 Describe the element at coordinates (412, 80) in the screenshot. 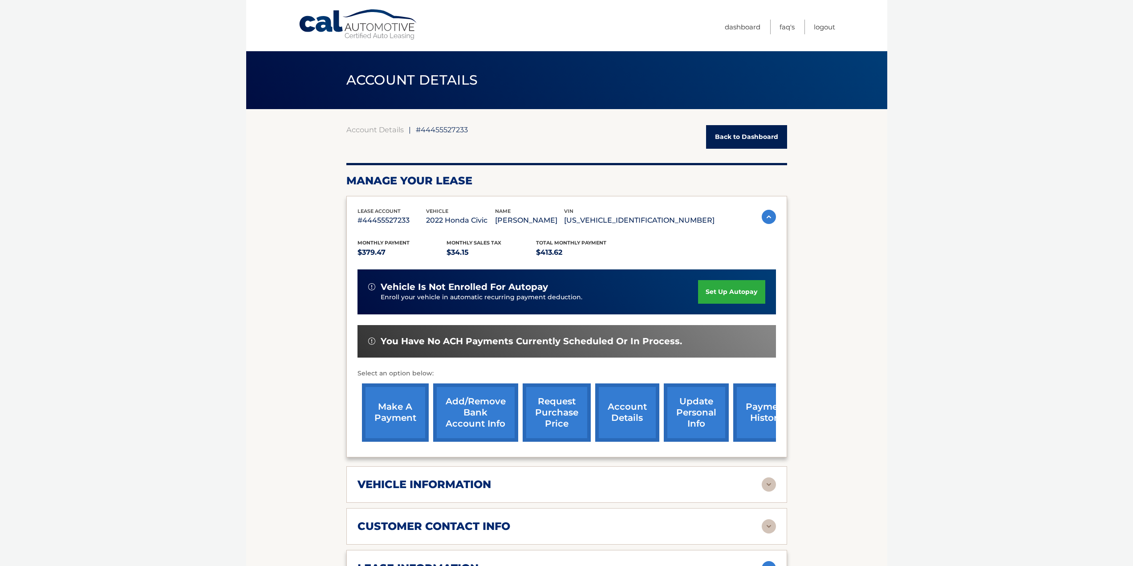

I see `span: ACCOUNT DETAILS` at that location.